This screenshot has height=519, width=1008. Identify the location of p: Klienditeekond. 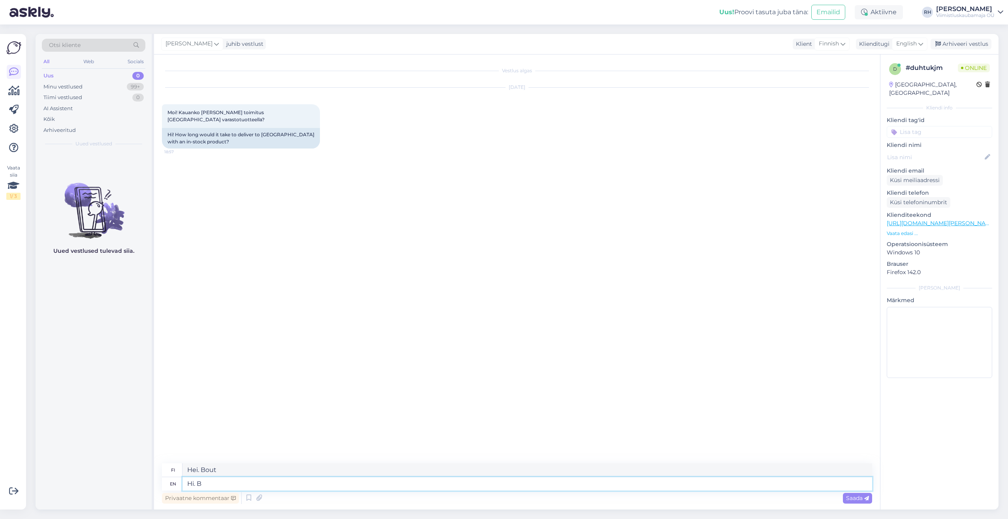
(939, 215).